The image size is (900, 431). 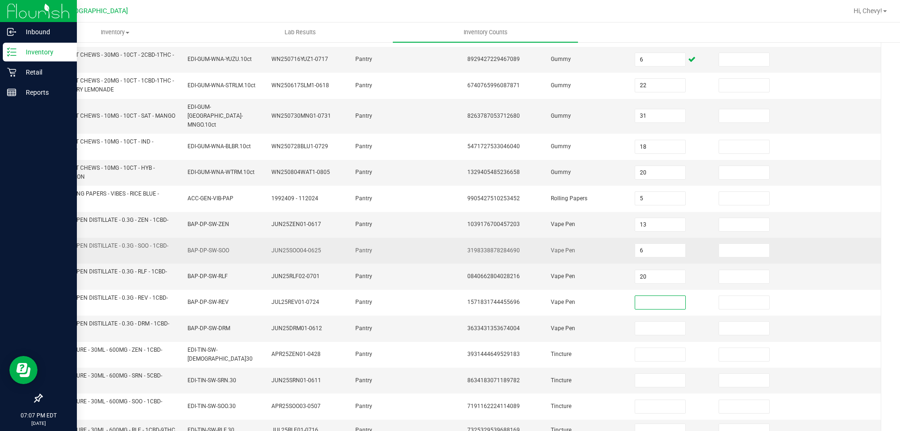 What do you see at coordinates (296, 250) in the screenshot?
I see `span: JUN25SOO04-0625` at bounding box center [296, 250].